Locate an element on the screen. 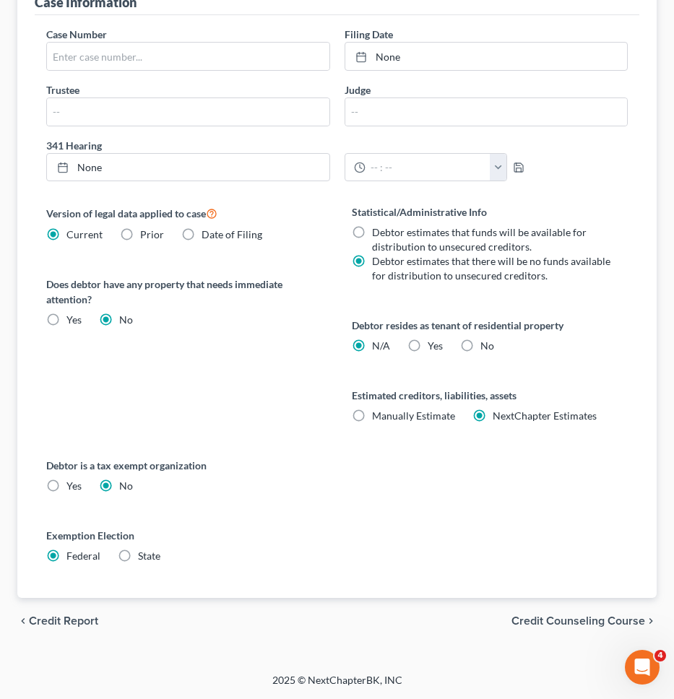 This screenshot has width=674, height=699. div: 2025 © NextChapterBK, INC is located at coordinates (337, 686).